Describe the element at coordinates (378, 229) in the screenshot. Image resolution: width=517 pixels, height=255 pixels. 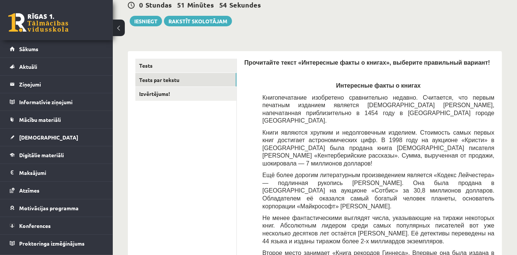
I see `span: Не менее фантастическими выглядят числа, указывающие на тиражи некоторых книг. Абсолютным лидером...` at that location.